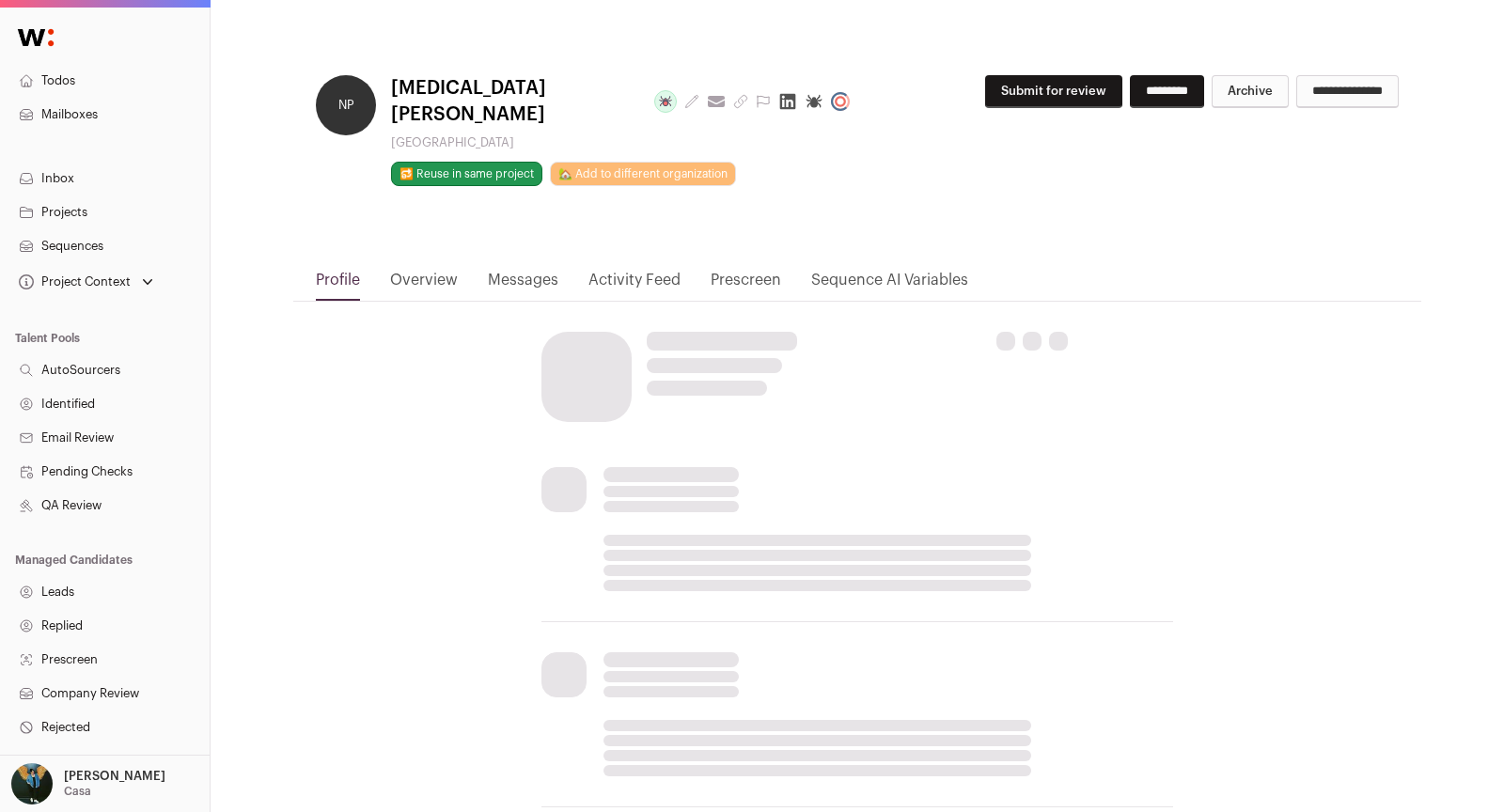 Image resolution: width=1504 pixels, height=812 pixels. I want to click on div: Project Context, so click(72, 282).